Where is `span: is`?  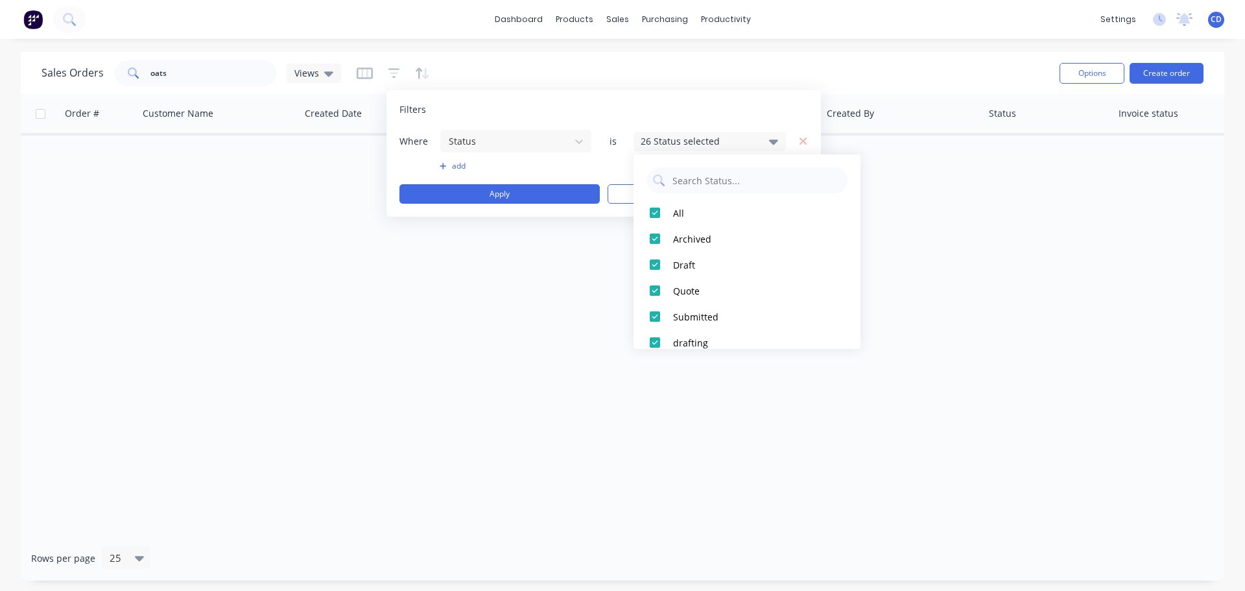 span: is is located at coordinates (613, 141).